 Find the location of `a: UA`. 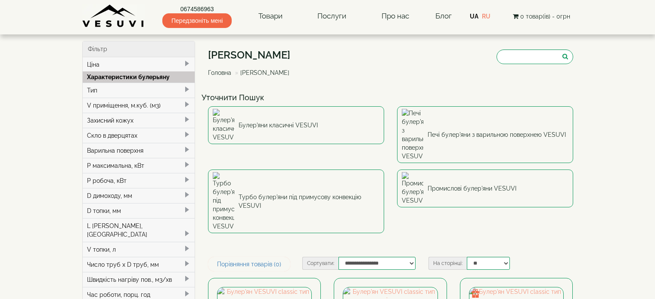

a: UA is located at coordinates (474, 16).